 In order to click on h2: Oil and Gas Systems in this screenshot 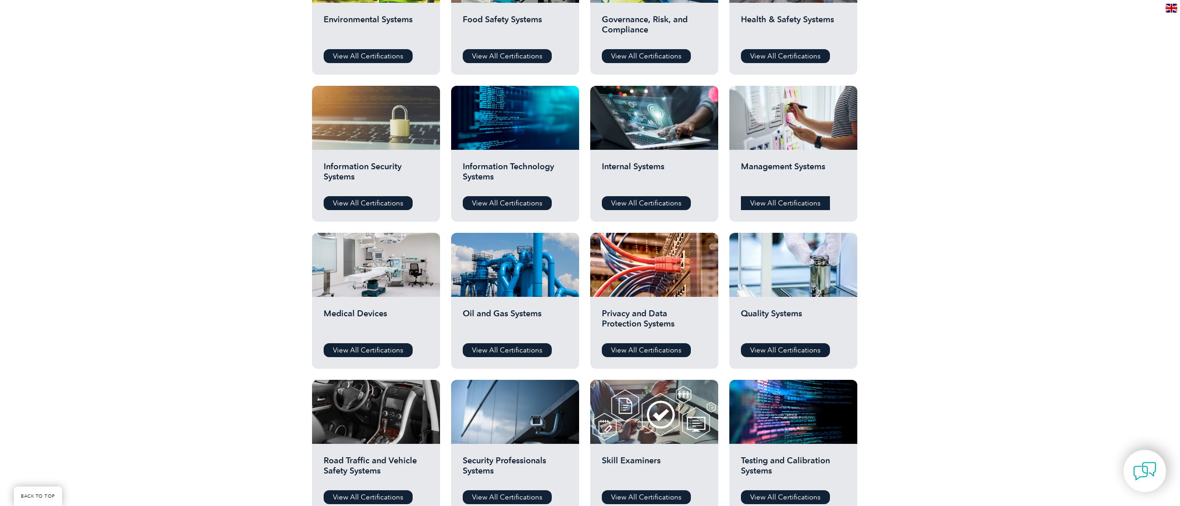, I will do `click(515, 322)`.